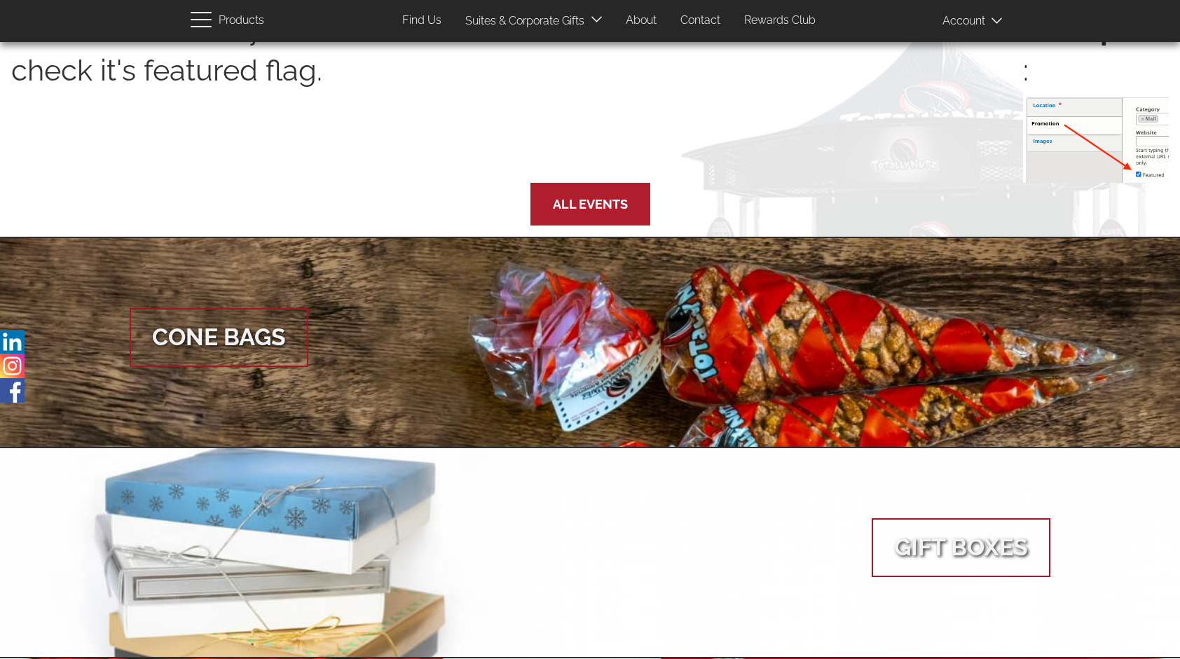 The height and width of the screenshot is (659, 1180). What do you see at coordinates (700, 20) in the screenshot?
I see `a: Contact` at bounding box center [700, 20].